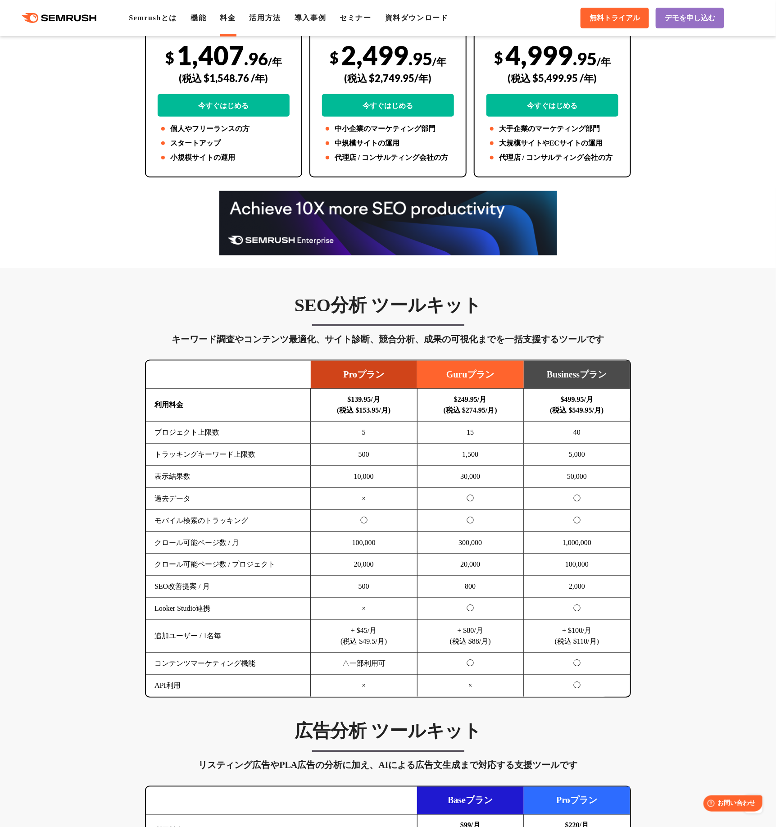 This screenshot has width=776, height=827. What do you see at coordinates (552, 78) in the screenshot?
I see `div: (税込 $5,499.95 /年)` at bounding box center [552, 78].